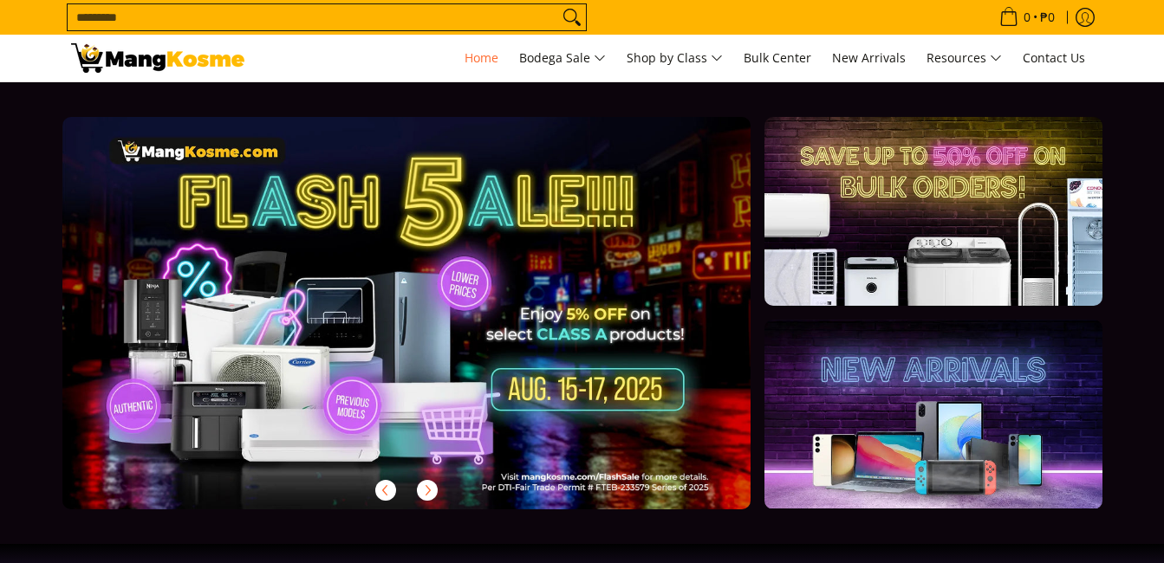 The image size is (1164, 563). What do you see at coordinates (674, 58) in the screenshot?
I see `a: Shop by Class` at bounding box center [674, 58].